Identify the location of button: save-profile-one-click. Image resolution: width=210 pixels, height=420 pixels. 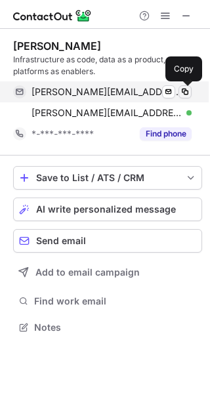
(108, 178).